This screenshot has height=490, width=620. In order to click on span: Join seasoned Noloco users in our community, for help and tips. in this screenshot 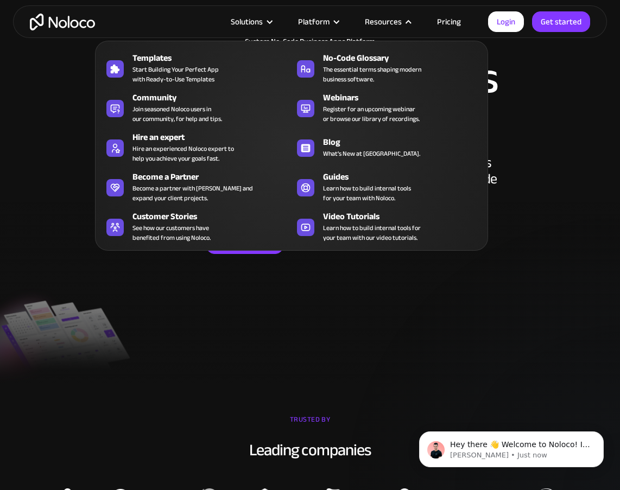, I will do `click(177, 114)`.